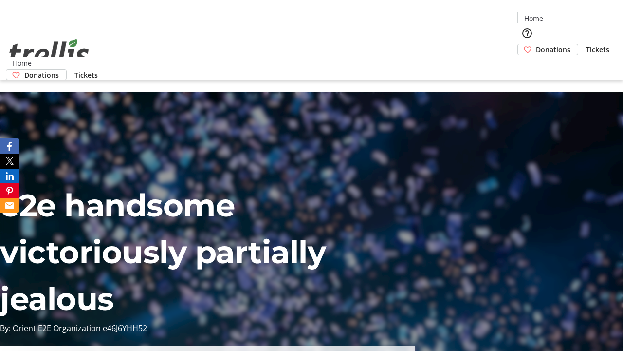  What do you see at coordinates (49, 53) in the screenshot?
I see `img: Orient E2E Organization e46J6YHH52's Logo` at bounding box center [49, 53].